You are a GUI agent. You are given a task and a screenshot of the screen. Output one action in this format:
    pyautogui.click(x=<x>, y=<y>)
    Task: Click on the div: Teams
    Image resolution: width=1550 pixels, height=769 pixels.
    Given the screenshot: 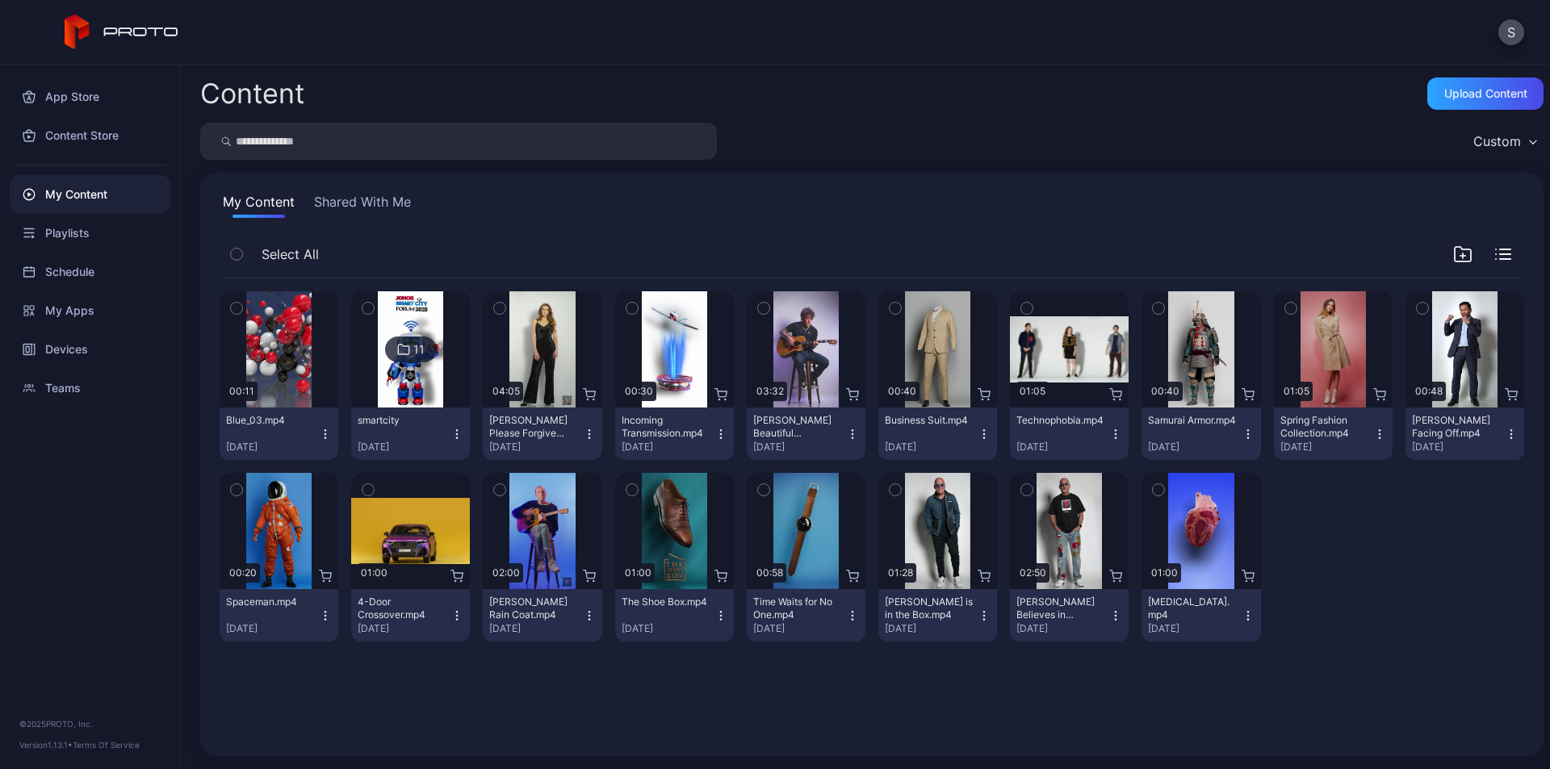 What is the action you would take?
    pyautogui.click(x=90, y=388)
    